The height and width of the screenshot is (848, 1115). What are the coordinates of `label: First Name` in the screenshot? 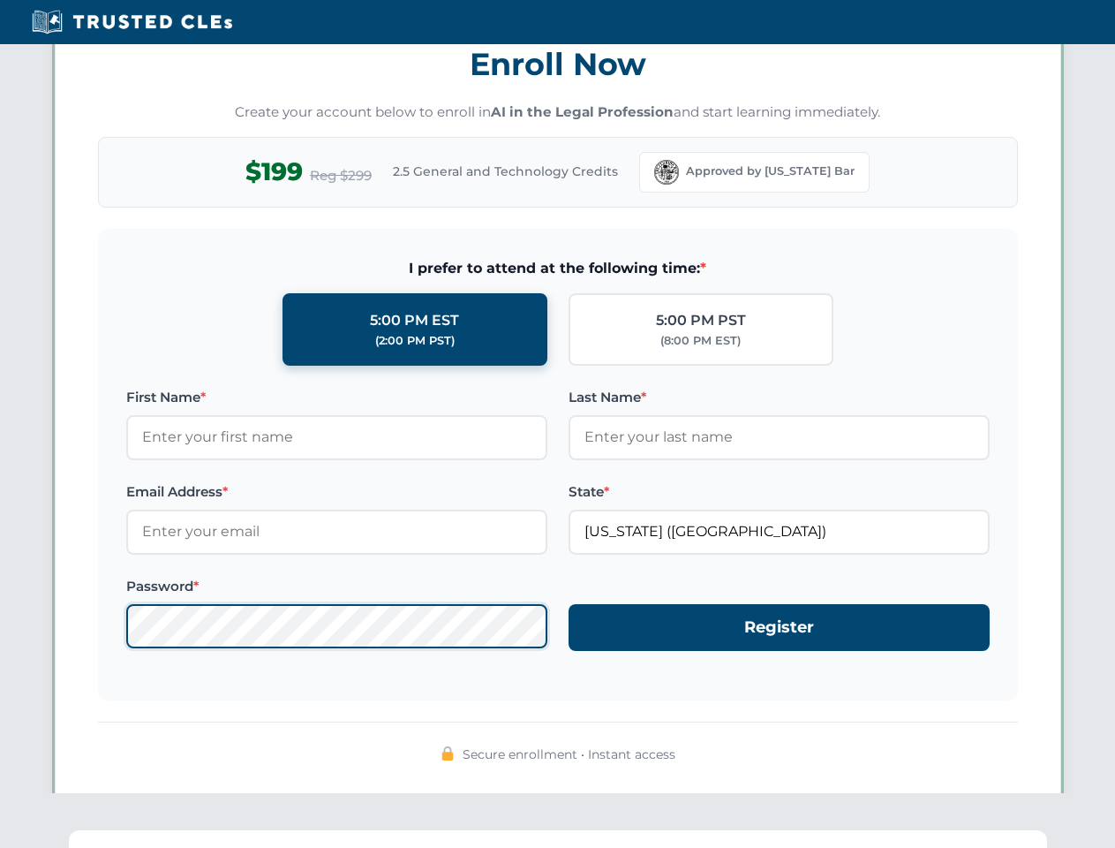 It's located at (336, 397).